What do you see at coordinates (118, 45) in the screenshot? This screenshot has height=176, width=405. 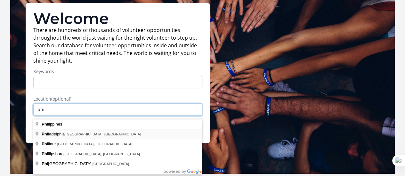 I see `p: There are hundreds of thousands of volunteer opportunities throughout the world just waiting for ...` at bounding box center [118, 45].